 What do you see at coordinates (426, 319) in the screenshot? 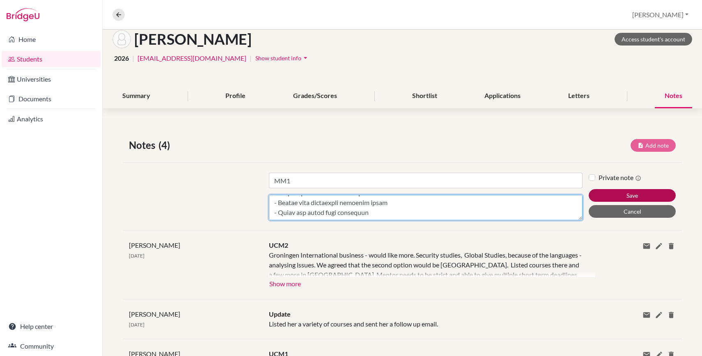
I see `div: Listed her a variety of courses and sent her a follow up email.` at bounding box center [426, 319].